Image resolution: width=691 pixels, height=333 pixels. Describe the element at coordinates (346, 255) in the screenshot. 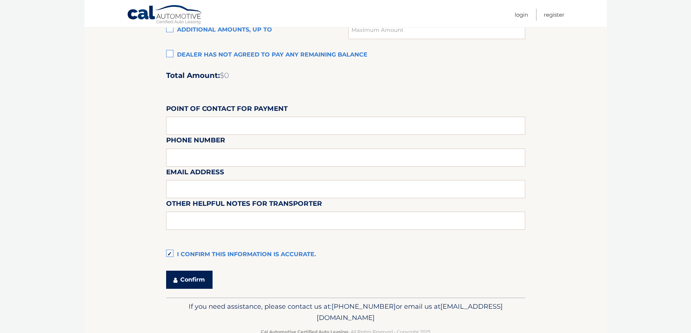

I see `label: I confirm this information is accurate.` at that location.